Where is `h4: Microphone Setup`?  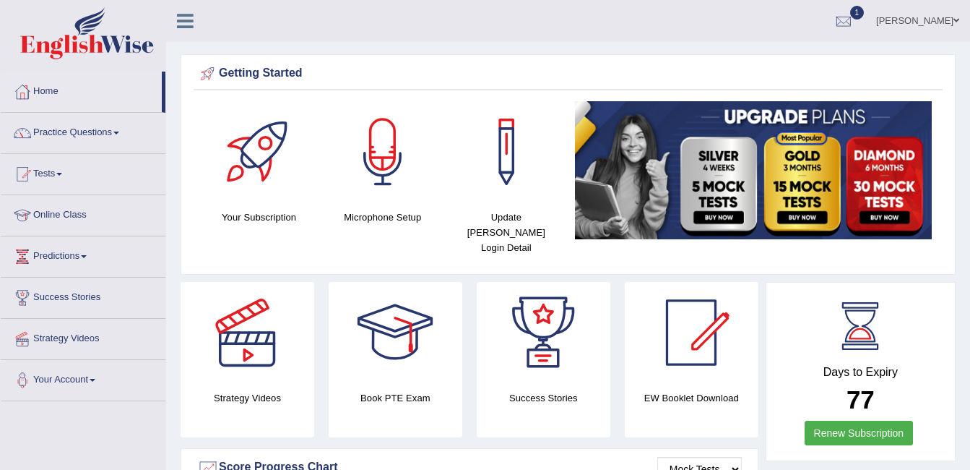 h4: Microphone Setup is located at coordinates (382, 217).